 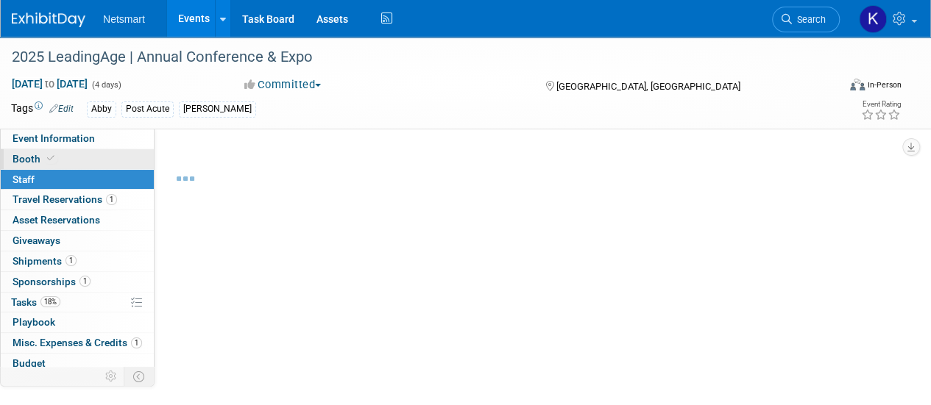 I want to click on a: Tasks18%, so click(x=77, y=302).